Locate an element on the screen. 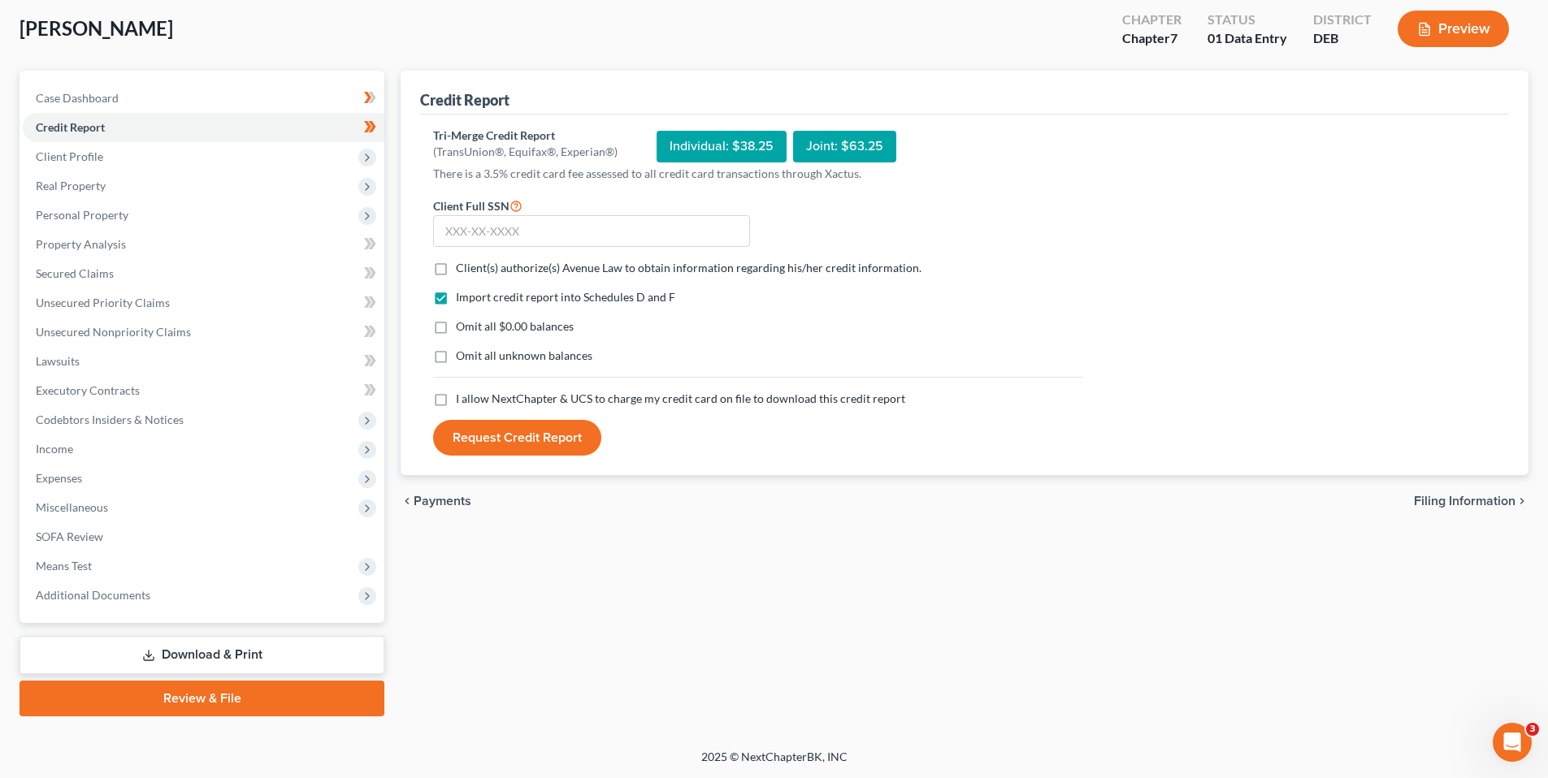 This screenshot has width=1548, height=778. i: chevron_left is located at coordinates (407, 501).